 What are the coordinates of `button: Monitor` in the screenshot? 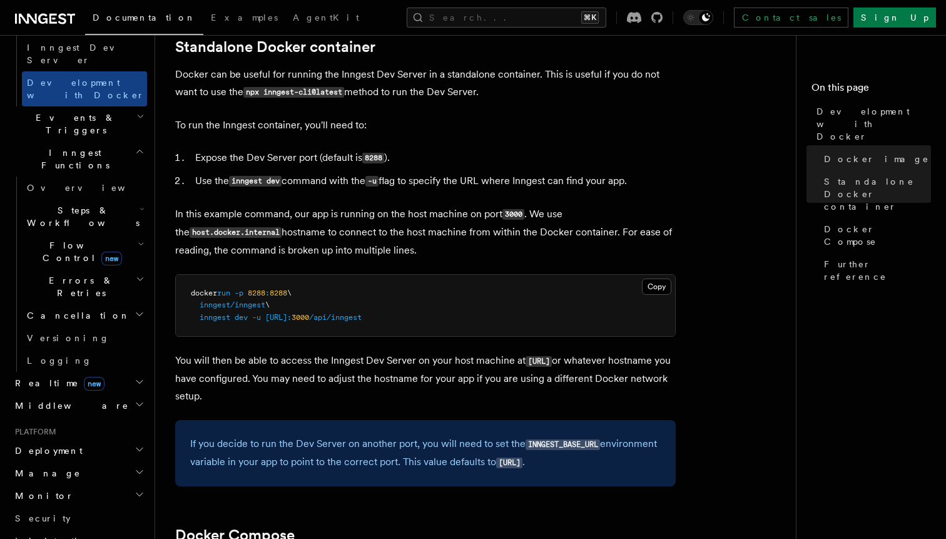 It's located at (78, 495).